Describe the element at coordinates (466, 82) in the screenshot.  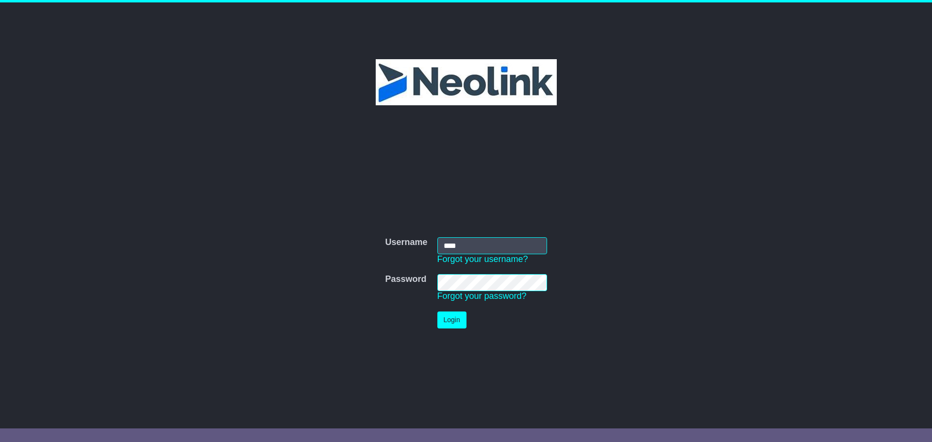
I see `img: Neolink` at that location.